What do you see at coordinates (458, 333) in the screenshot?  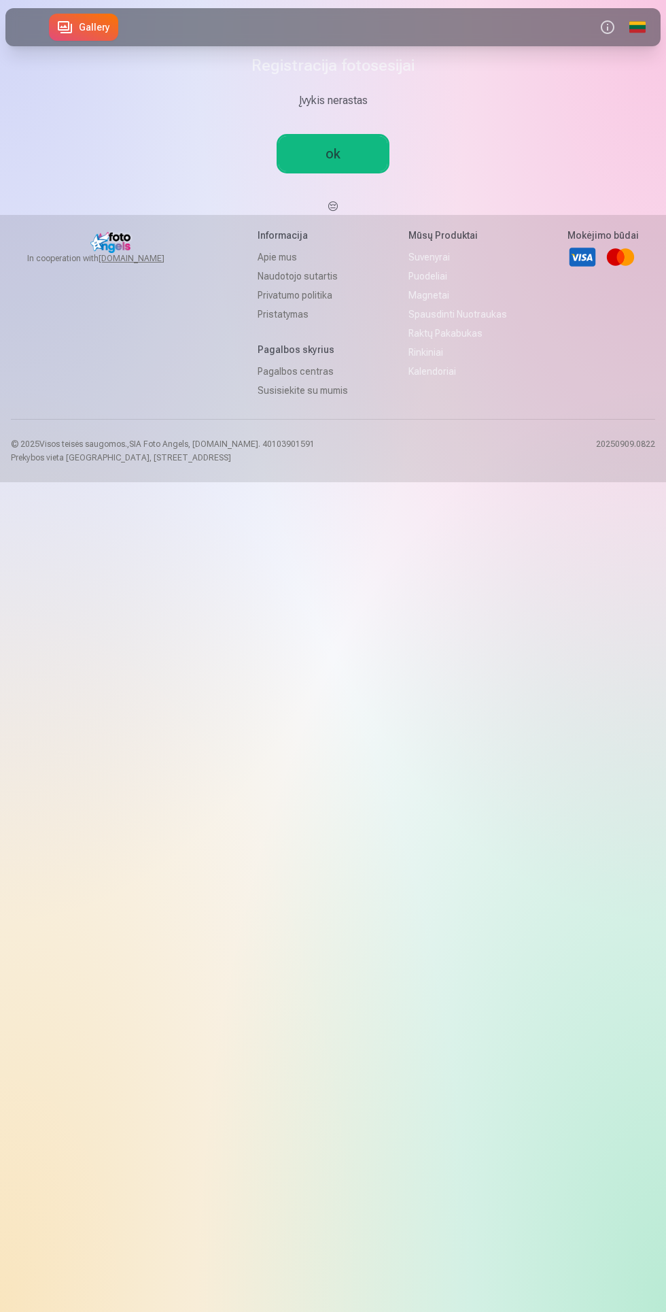 I see `a: Raktų pakabukas` at bounding box center [458, 333].